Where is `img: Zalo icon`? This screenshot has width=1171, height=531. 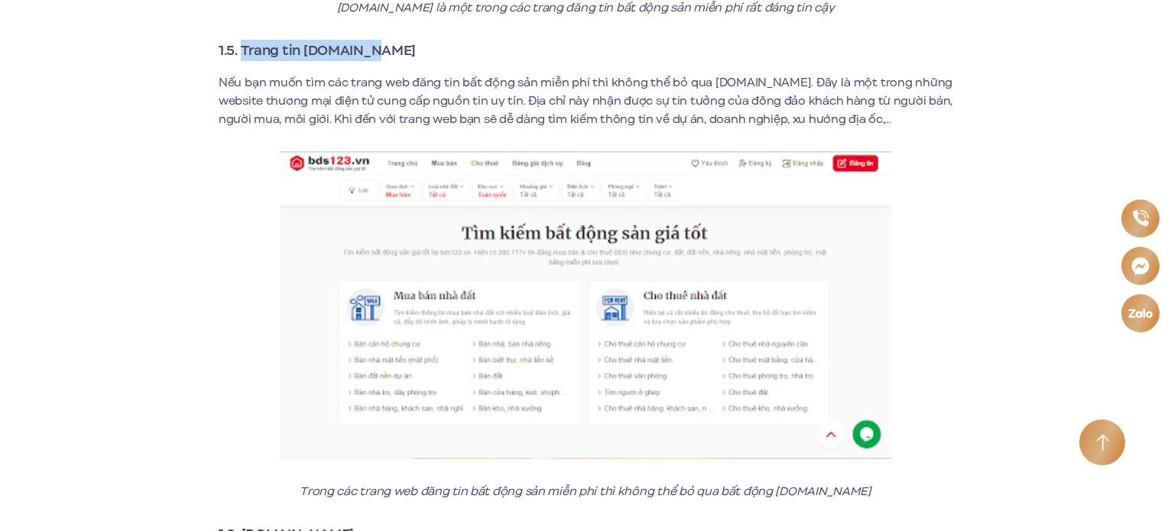 img: Zalo icon is located at coordinates (1140, 313).